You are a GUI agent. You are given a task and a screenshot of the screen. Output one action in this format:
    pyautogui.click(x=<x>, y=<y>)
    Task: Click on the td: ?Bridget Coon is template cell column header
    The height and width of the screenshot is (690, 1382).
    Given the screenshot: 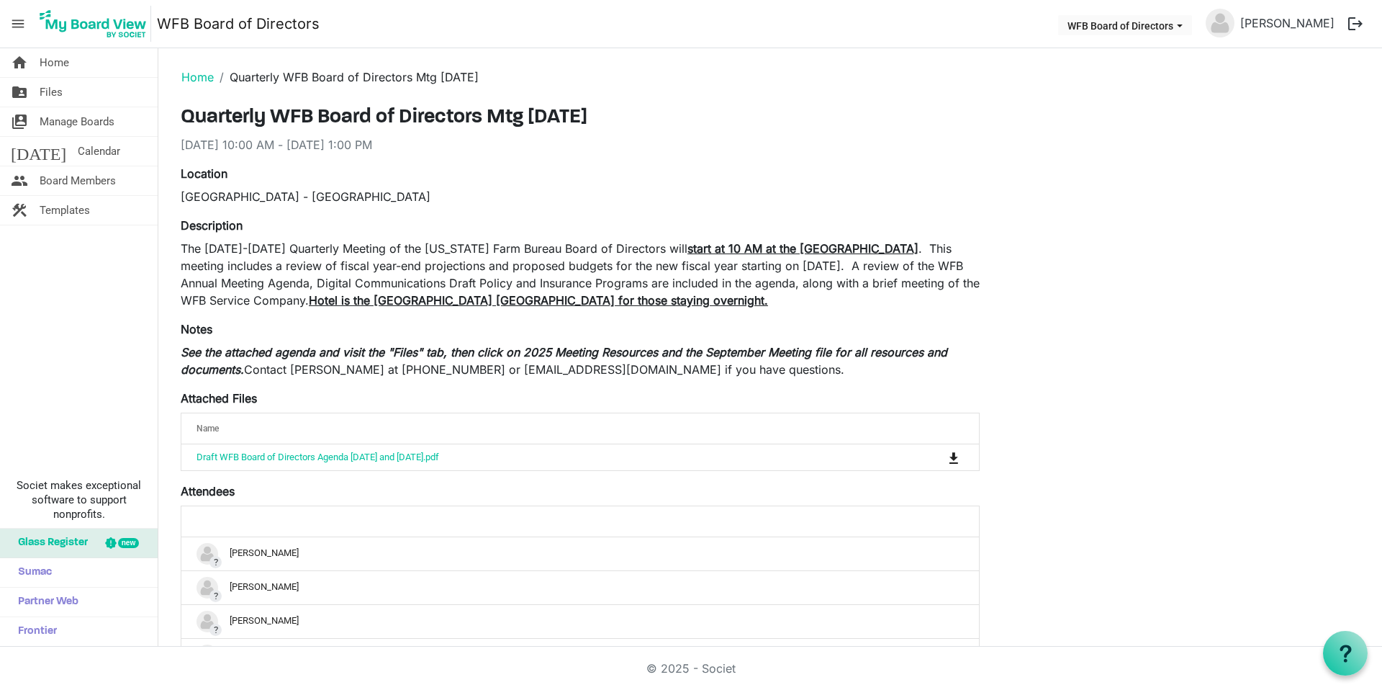 What is the action you would take?
    pyautogui.click(x=580, y=621)
    